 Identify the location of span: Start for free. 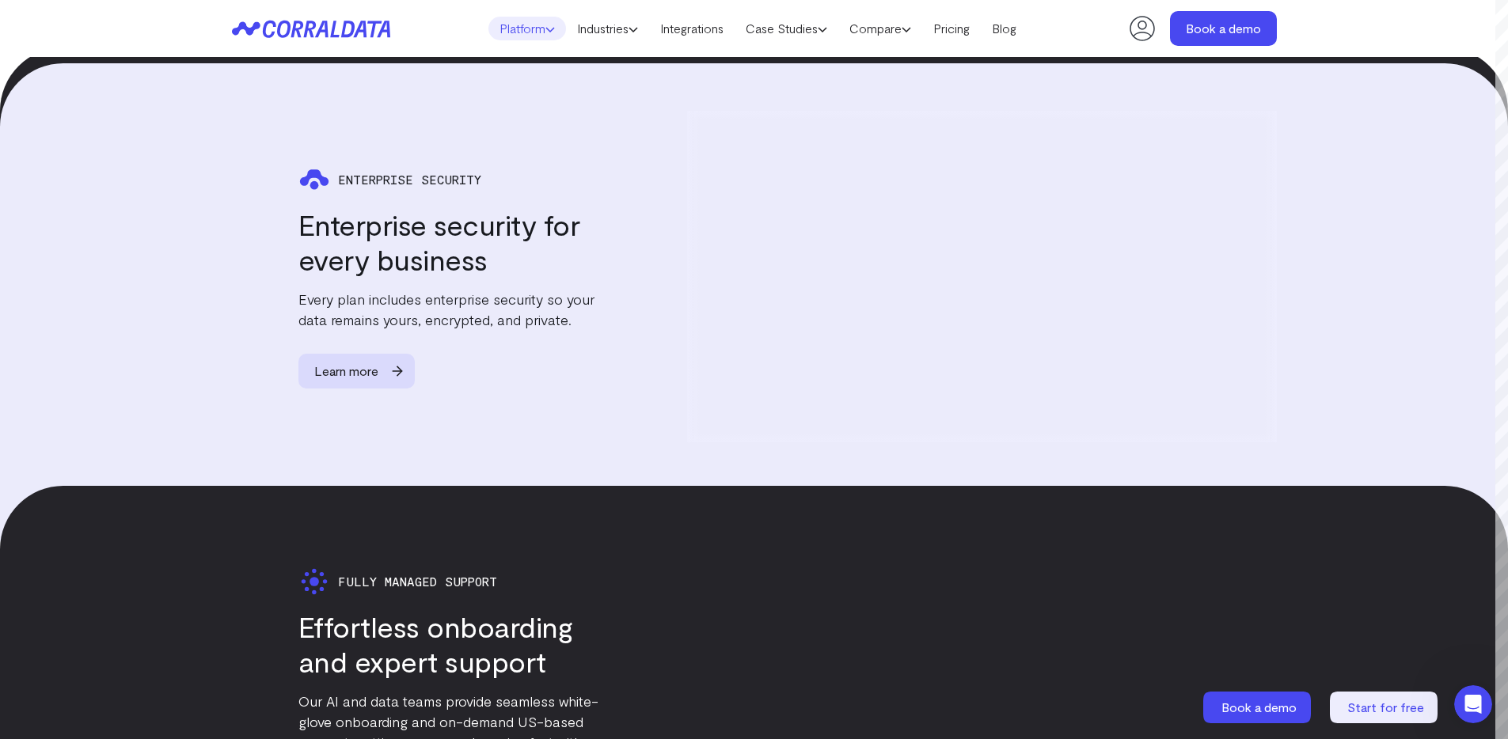
(1386, 707).